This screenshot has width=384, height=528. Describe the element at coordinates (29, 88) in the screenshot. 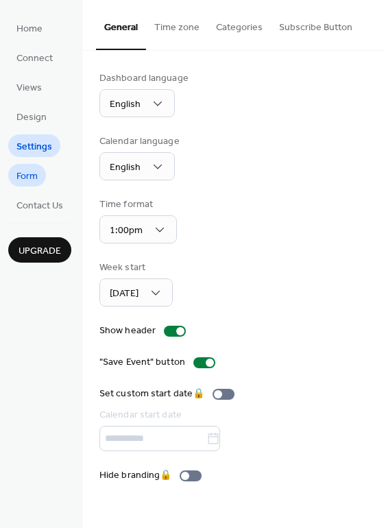

I see `span: Views` at that location.